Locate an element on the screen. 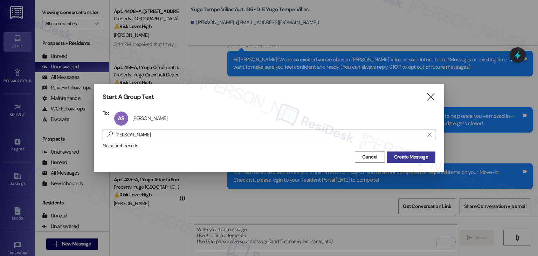 This screenshot has width=538, height=256. h3: Start A Group Text is located at coordinates (128, 97).